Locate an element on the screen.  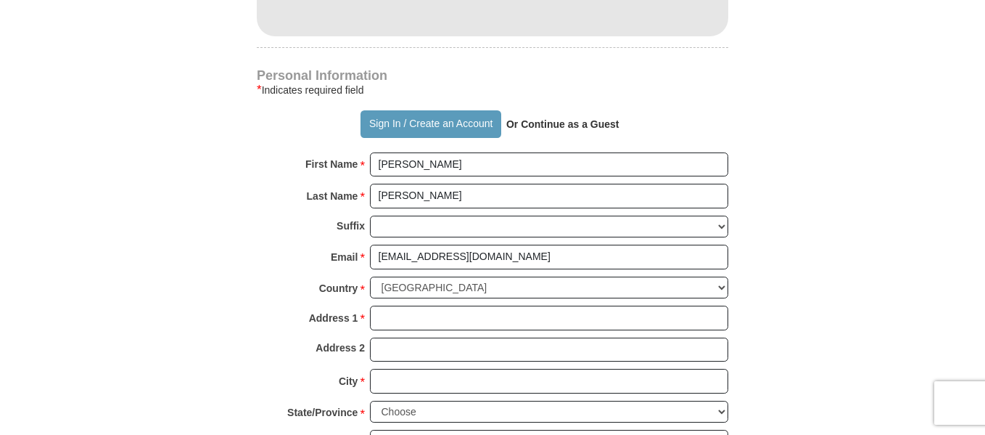
strong: State/Province is located at coordinates (322, 412).